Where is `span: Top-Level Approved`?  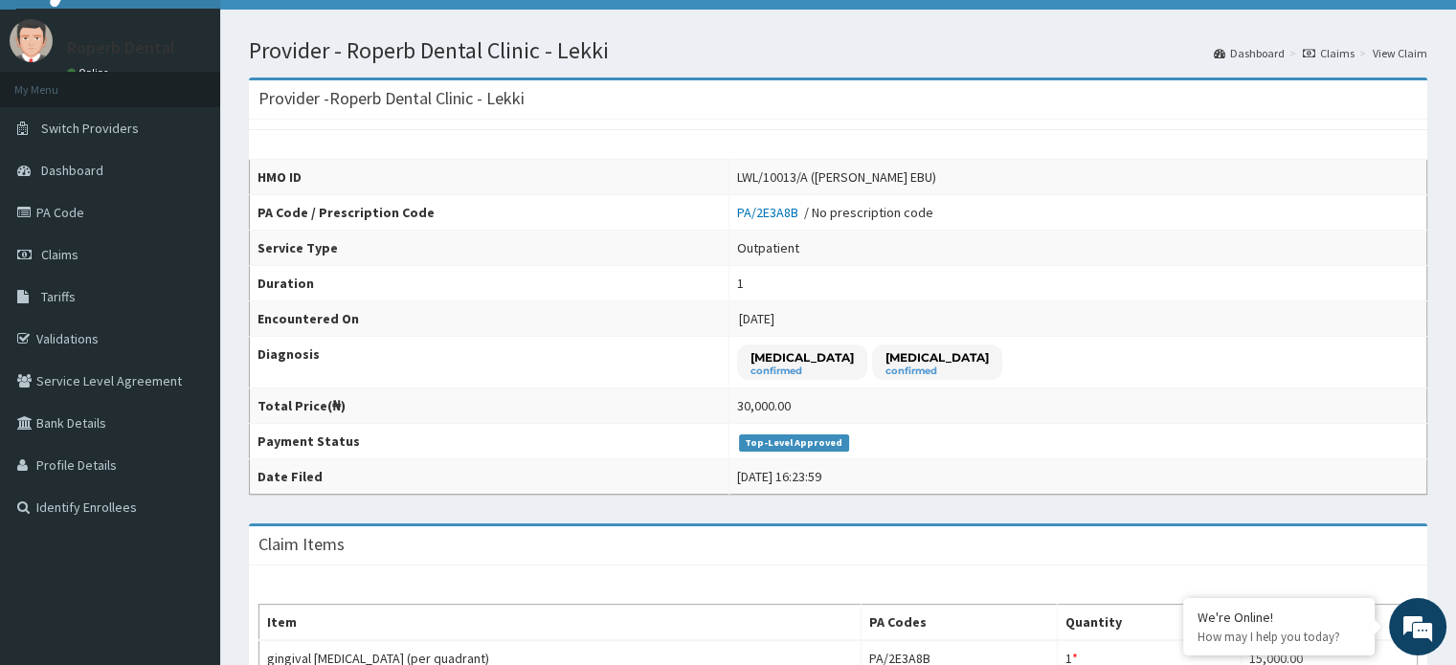
span: Top-Level Approved is located at coordinates (794, 443).